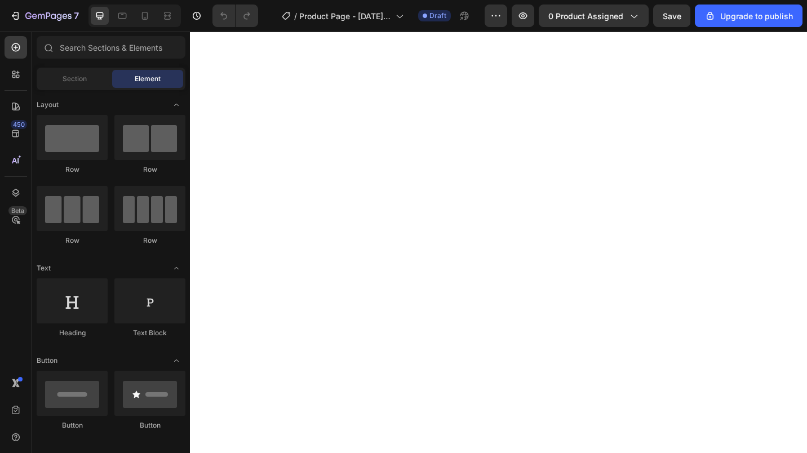 This screenshot has width=807, height=453. Describe the element at coordinates (111, 47) in the screenshot. I see `input: Search Sections & Elements` at that location.